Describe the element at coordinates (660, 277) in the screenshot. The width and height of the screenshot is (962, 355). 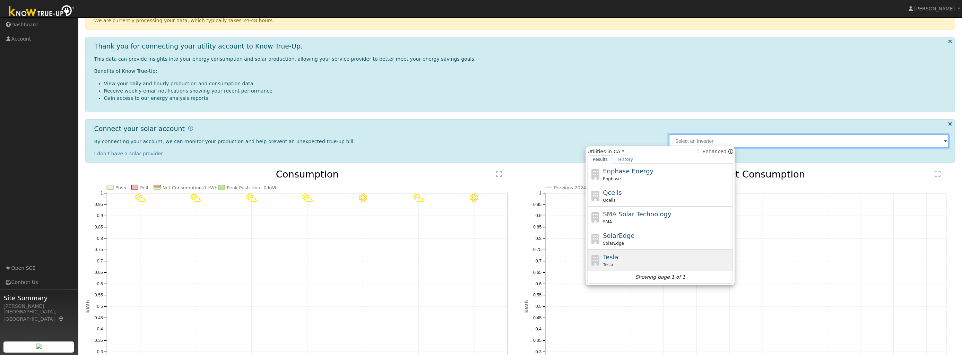
I see `i: Showing page 1 of 1` at that location.